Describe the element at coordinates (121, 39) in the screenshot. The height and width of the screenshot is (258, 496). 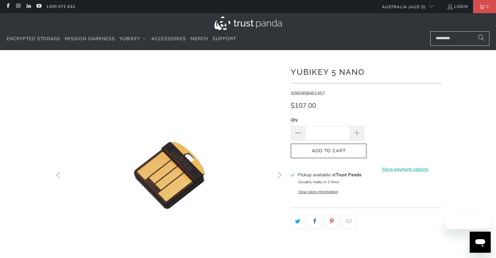
I see `nav: Translation missing: en.navigation.header.main_nav` at that location.